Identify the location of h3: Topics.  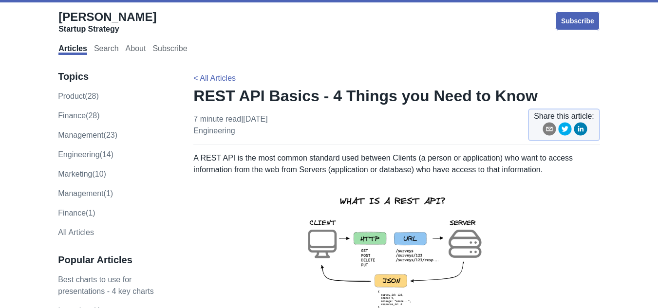
(115, 77).